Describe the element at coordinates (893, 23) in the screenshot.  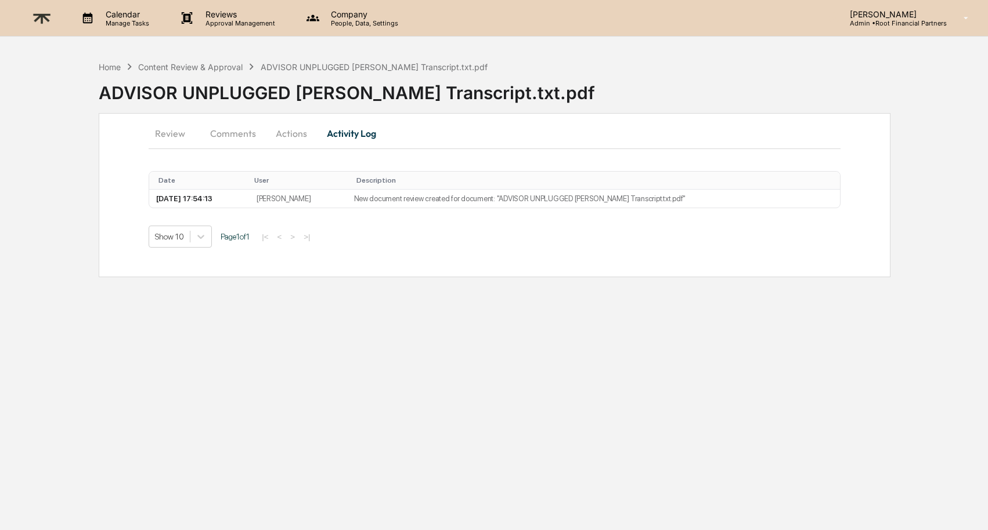
I see `p: Admin • Root Financial Partners` at that location.